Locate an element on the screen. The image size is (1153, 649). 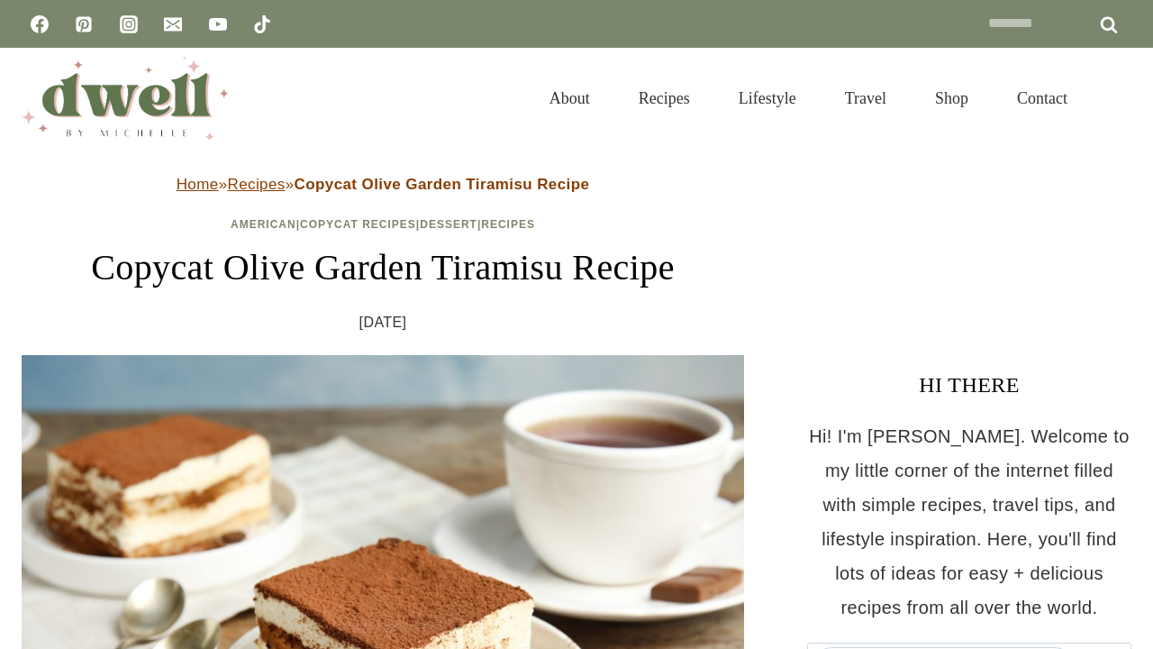
a: Travel is located at coordinates (866, 98).